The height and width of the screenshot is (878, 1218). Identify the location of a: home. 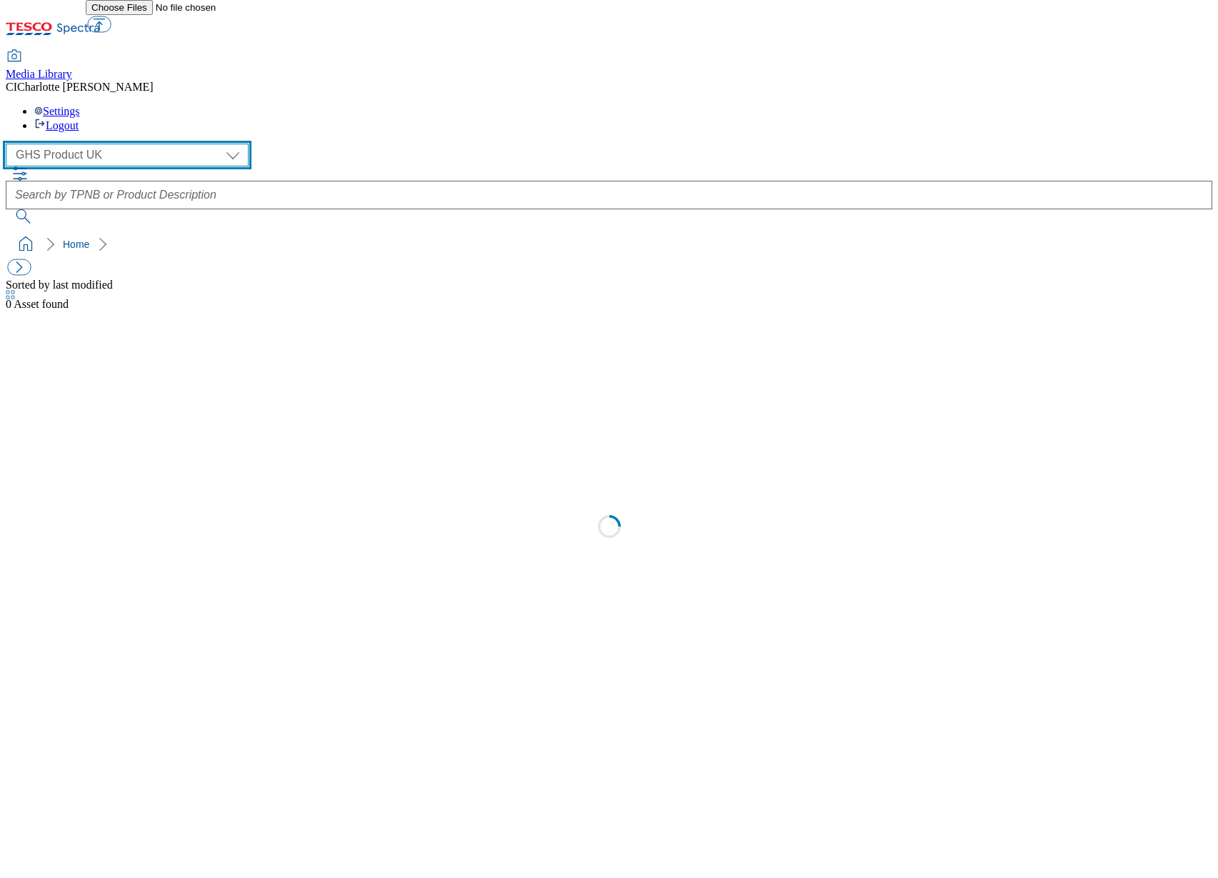
(26, 244).